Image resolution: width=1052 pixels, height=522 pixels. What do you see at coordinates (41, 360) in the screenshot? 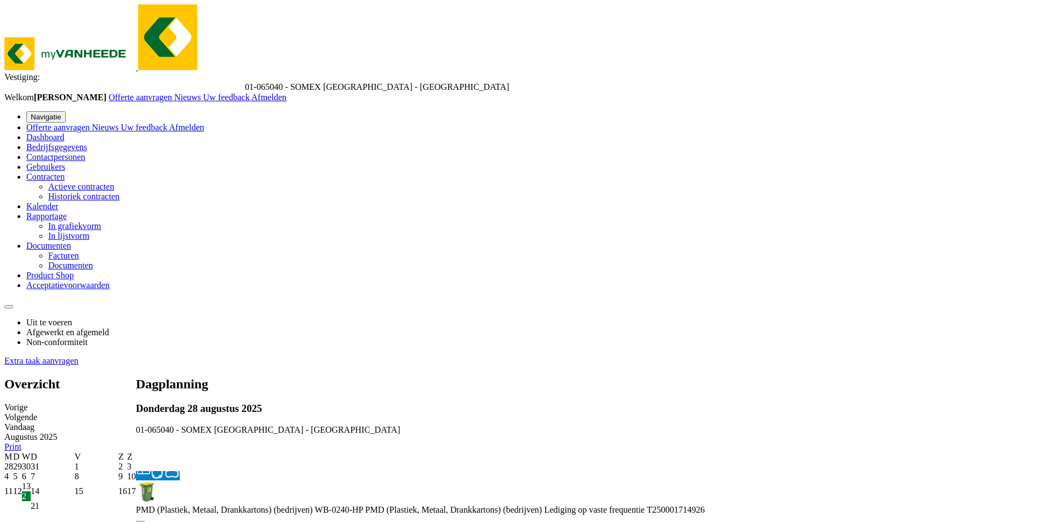
I see `a: Extra taak aanvragen` at bounding box center [41, 360].